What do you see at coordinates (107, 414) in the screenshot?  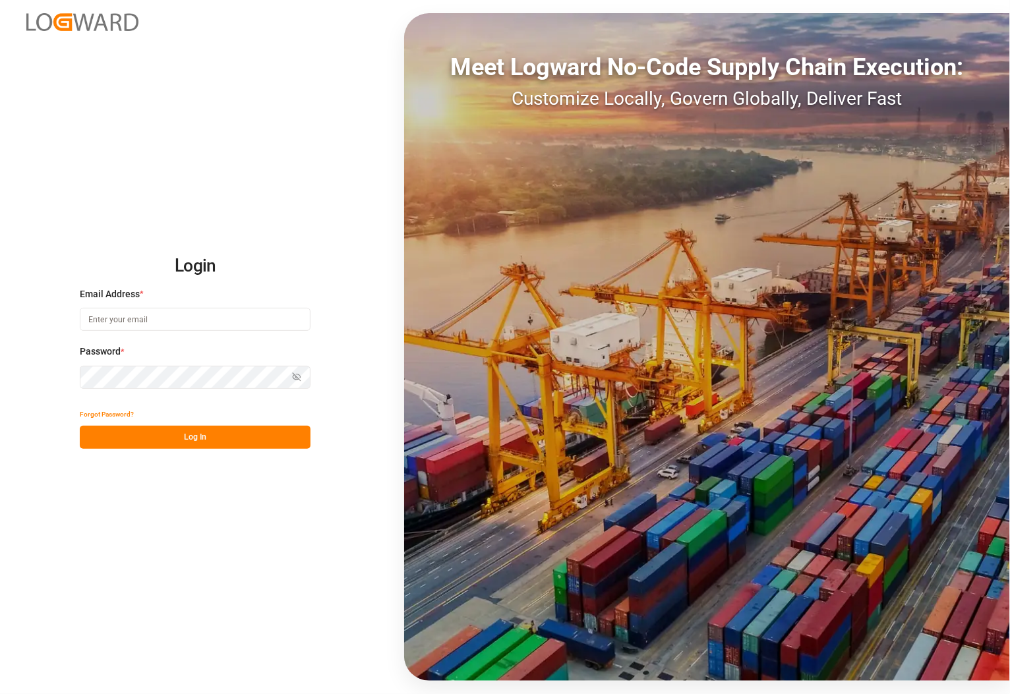 I see `button: Forgot Password?` at bounding box center [107, 414].